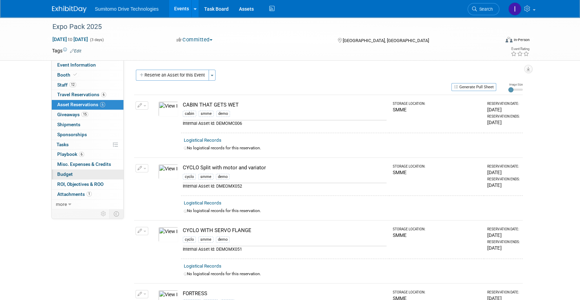 Image resolution: width=580 pixels, height=300 pixels. I want to click on i: Booth reservation complete, so click(75, 75).